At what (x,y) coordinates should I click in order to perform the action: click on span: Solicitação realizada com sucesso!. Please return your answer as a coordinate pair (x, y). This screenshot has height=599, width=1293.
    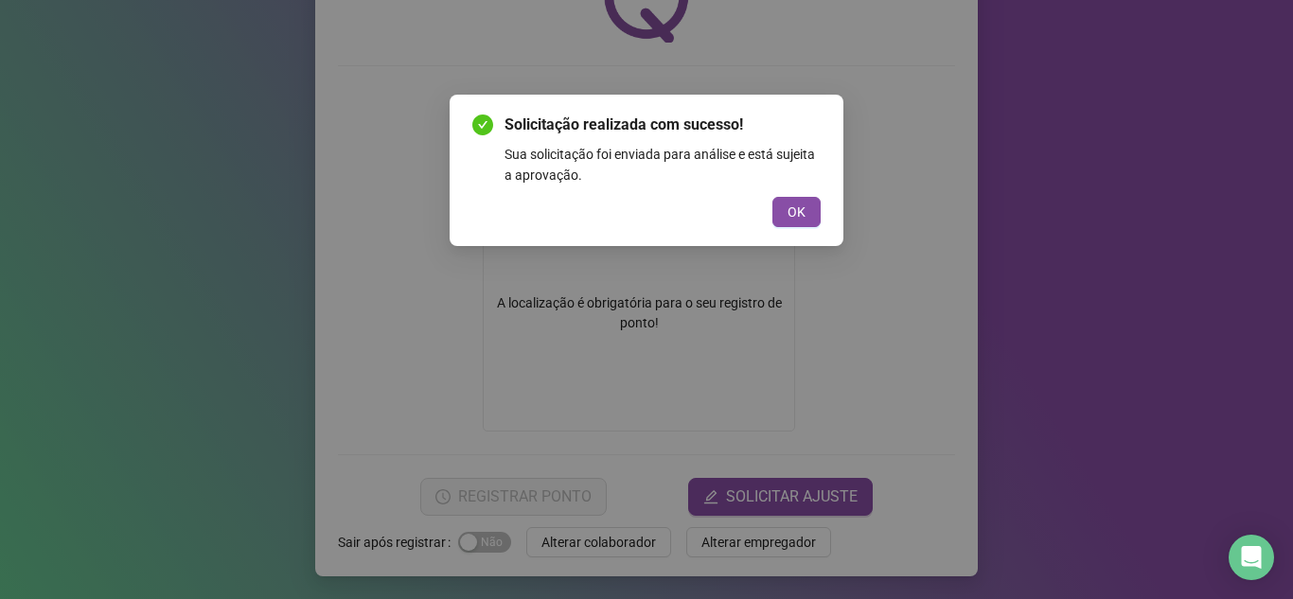
    Looking at the image, I should click on (663, 125).